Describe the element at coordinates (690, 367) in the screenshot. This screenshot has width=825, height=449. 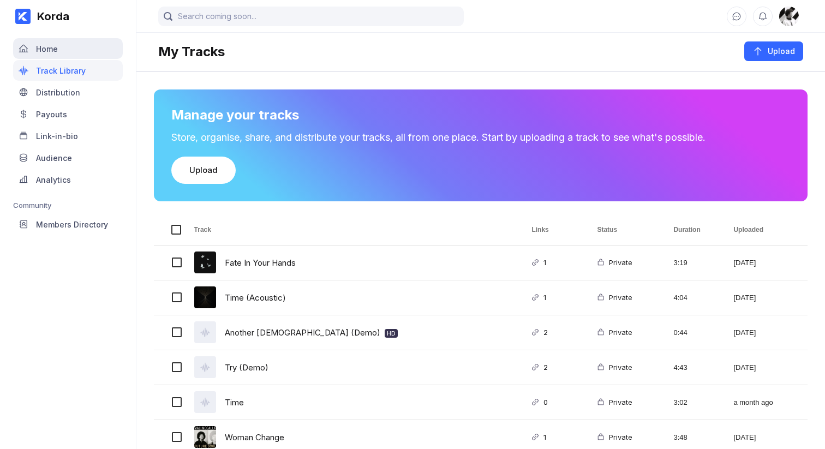
I see `div: 4:43` at that location.